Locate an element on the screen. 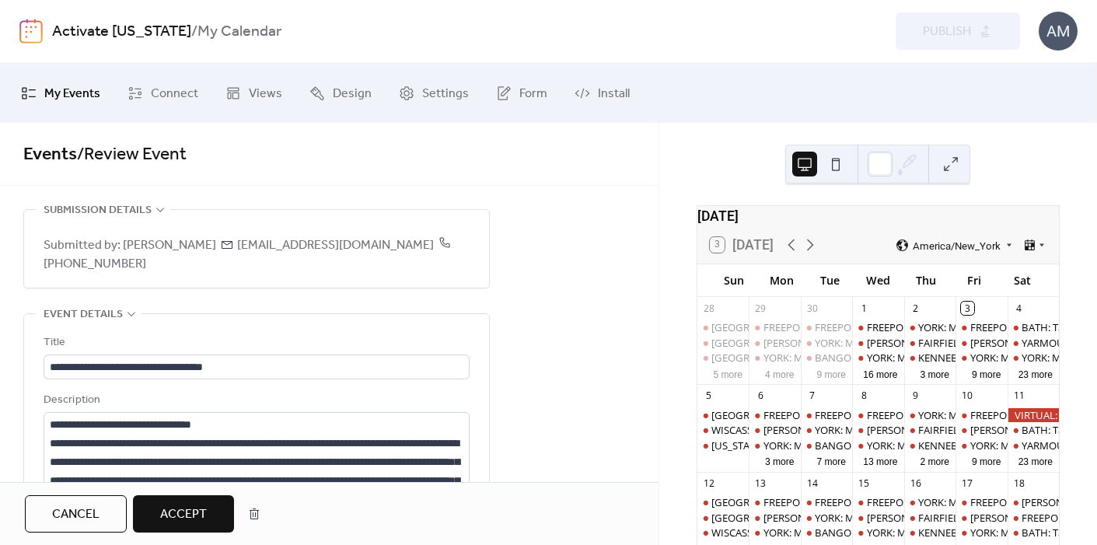  div: 15 is located at coordinates (864, 484).